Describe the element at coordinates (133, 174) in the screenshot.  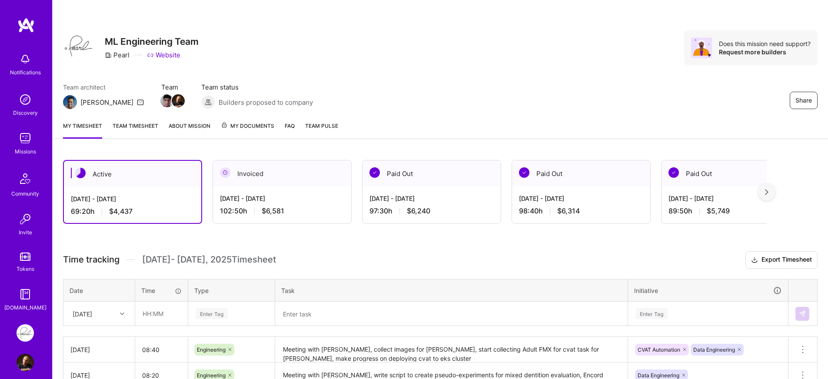
I see `div: Active` at that location.